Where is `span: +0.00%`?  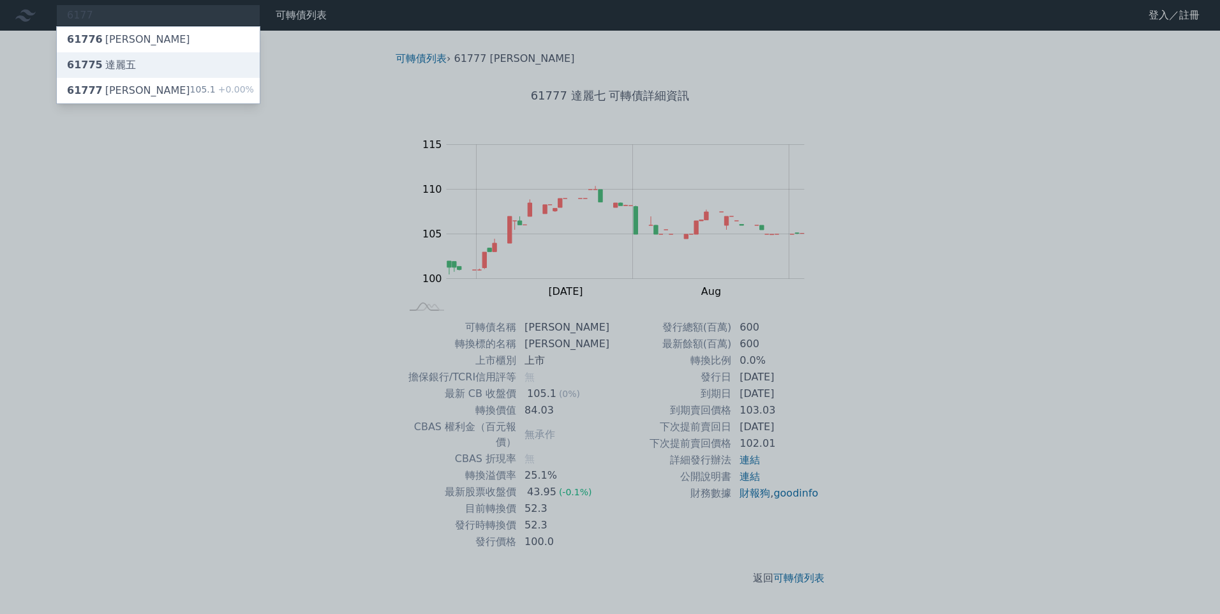 span: +0.00% is located at coordinates (235, 89).